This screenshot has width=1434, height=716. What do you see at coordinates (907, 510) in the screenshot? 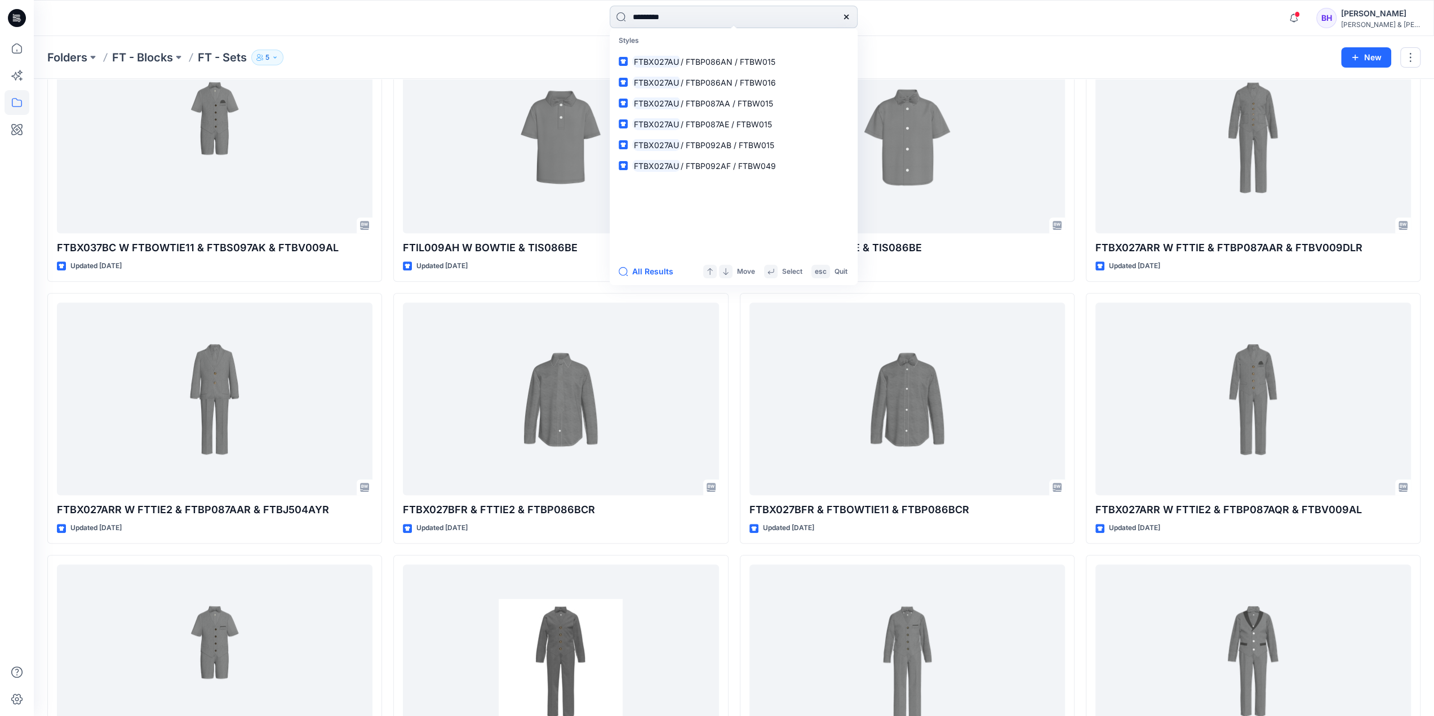
I see `p: FTBX027BFR & FTBOWTIE11 & FTBP086BCR` at bounding box center [907, 510].